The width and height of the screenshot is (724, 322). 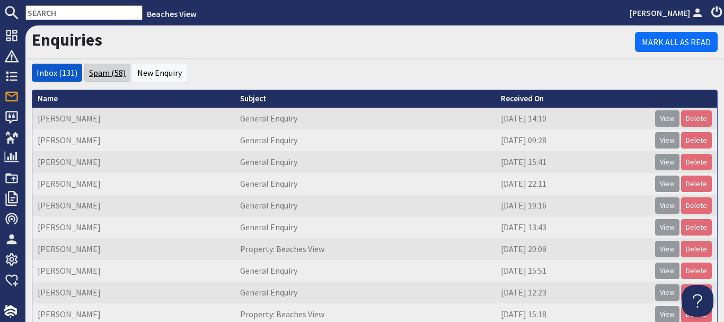 I want to click on th: Received On, so click(x=572, y=99).